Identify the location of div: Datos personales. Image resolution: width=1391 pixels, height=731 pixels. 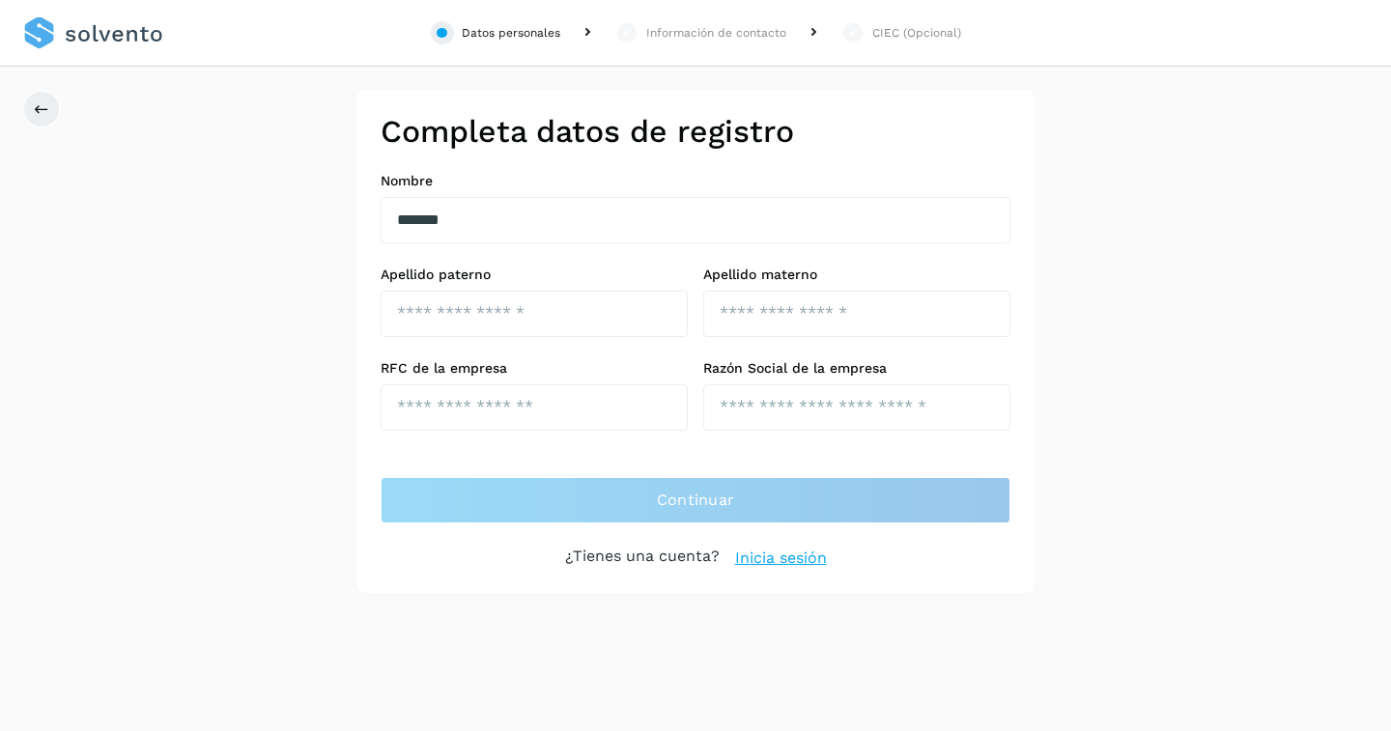
(511, 33).